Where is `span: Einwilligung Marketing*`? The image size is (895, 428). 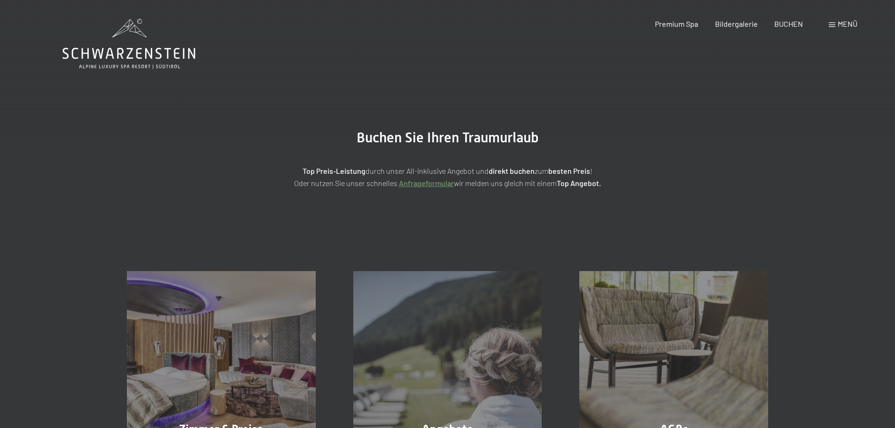 span: Einwilligung Marketing* is located at coordinates (396, 241).